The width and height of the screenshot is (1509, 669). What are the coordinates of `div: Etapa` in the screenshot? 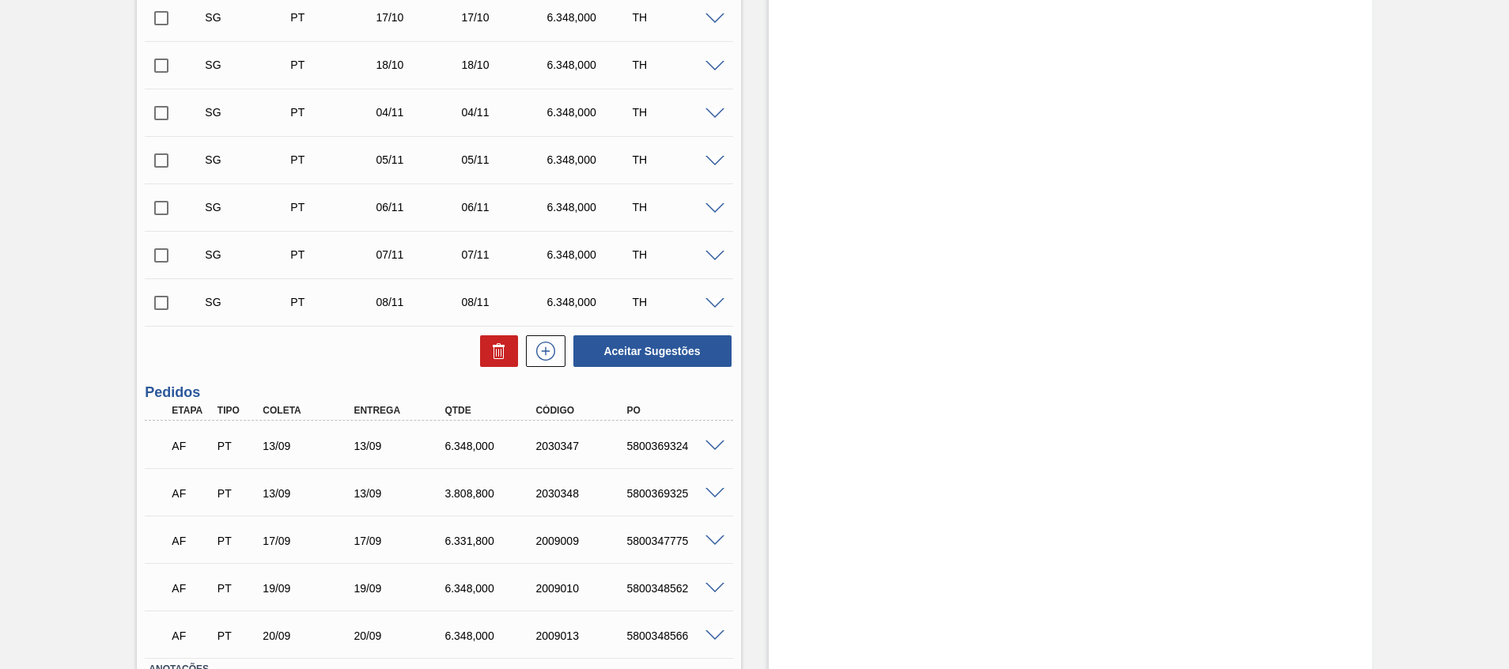 It's located at (191, 410).